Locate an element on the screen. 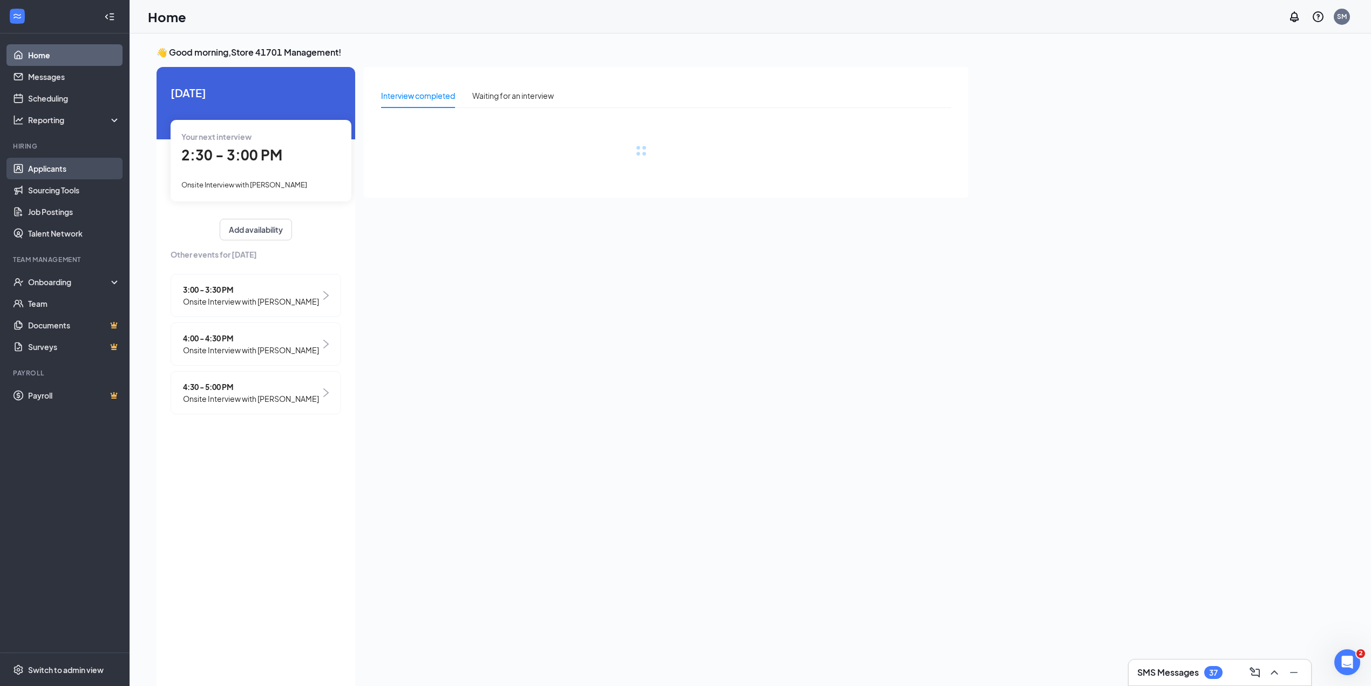  a: DocumentsCrown is located at coordinates (74, 325).